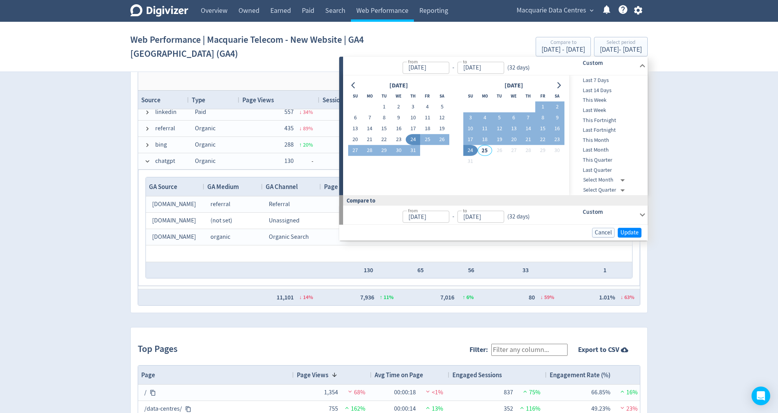  I want to click on div: Open Intercom Messenger, so click(761, 396).